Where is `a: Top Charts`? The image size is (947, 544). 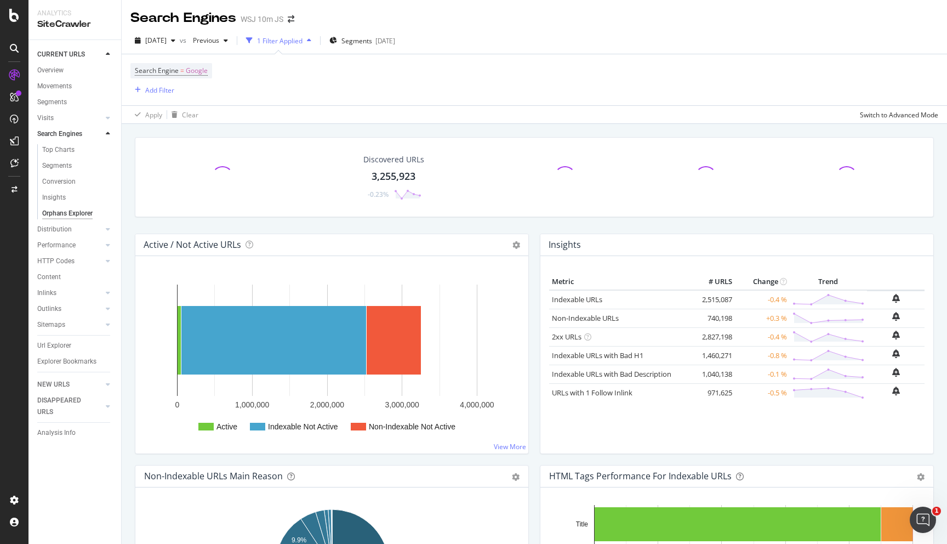
a: Top Charts is located at coordinates (78, 150).